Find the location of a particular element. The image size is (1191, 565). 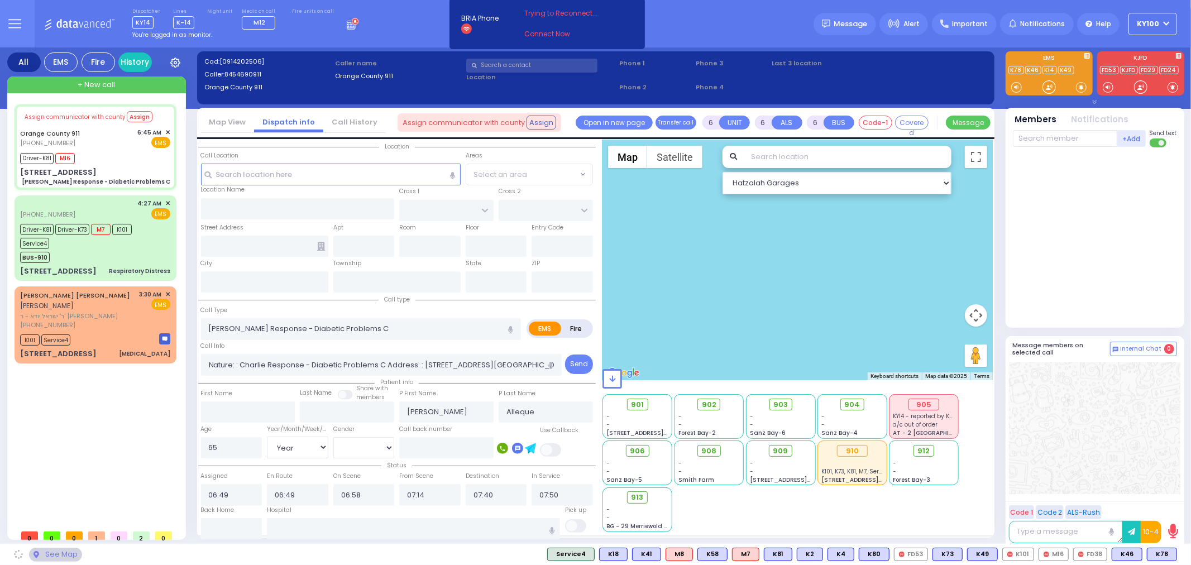

span: Phone 2 is located at coordinates (655, 87).